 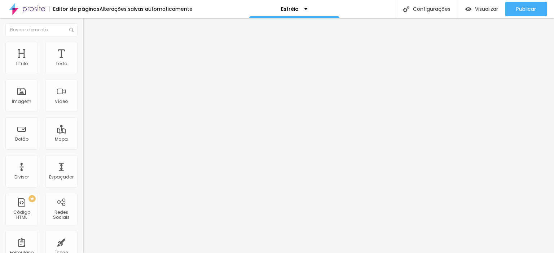 What do you see at coordinates (486, 9) in the screenshot?
I see `font: Visualizar` at bounding box center [486, 9].